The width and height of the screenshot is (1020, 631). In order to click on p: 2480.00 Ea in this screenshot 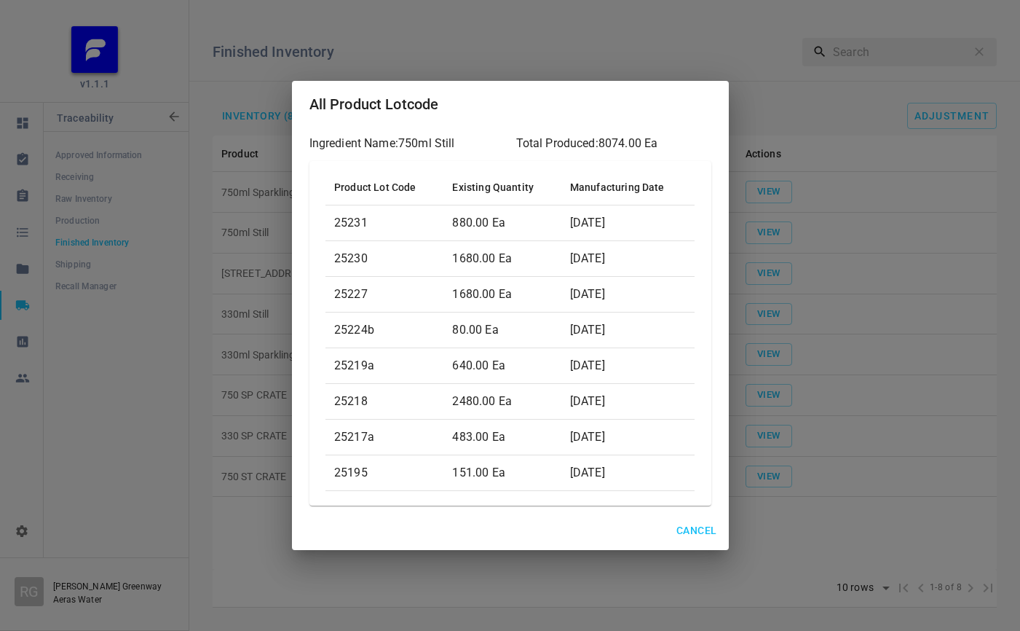, I will do `click(502, 401)`.